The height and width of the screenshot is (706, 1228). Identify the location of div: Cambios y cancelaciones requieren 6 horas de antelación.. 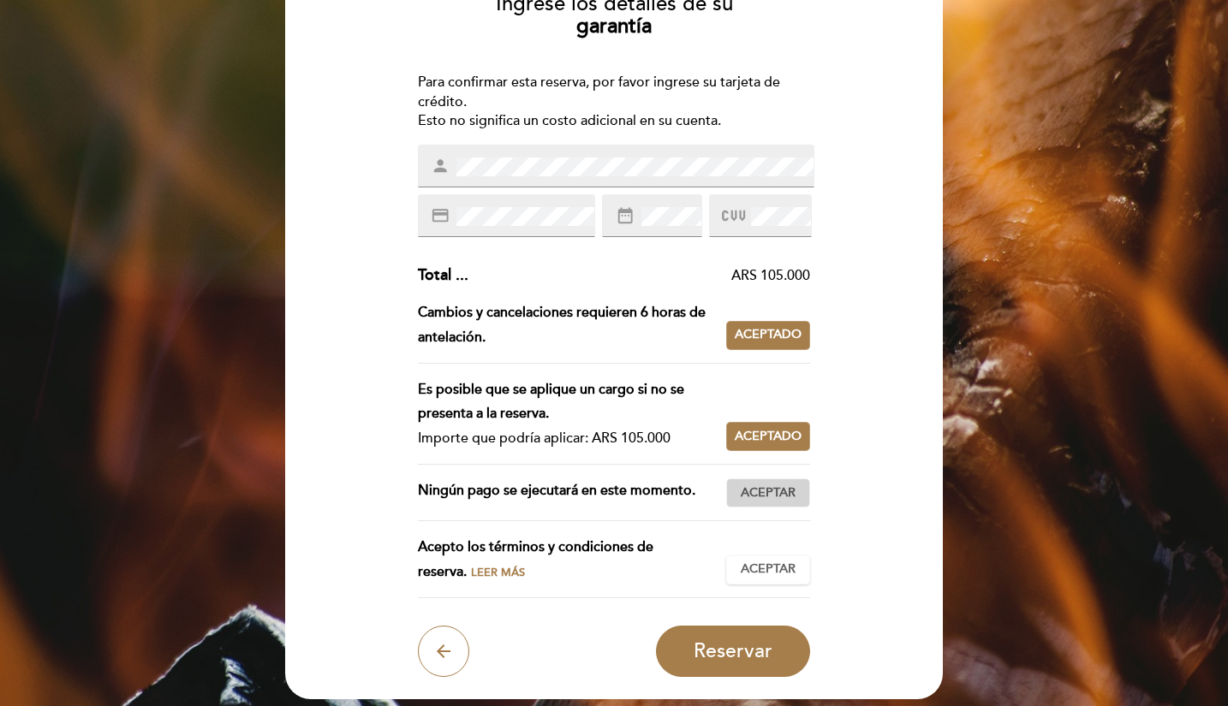
(572, 325).